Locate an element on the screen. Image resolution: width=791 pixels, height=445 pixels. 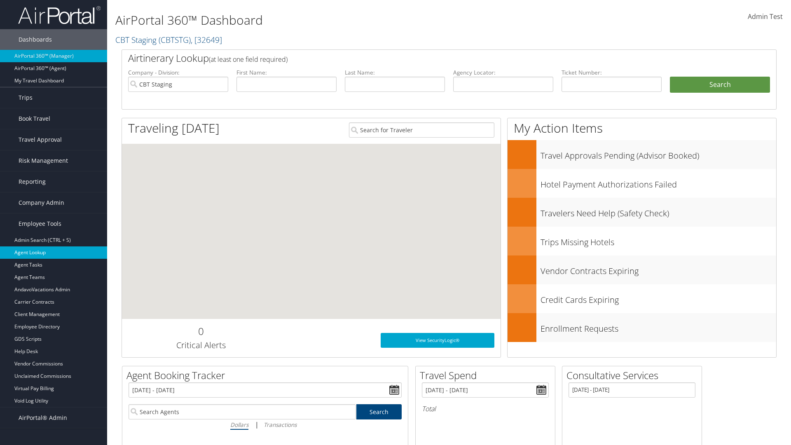
i: Dollars is located at coordinates (239, 424).